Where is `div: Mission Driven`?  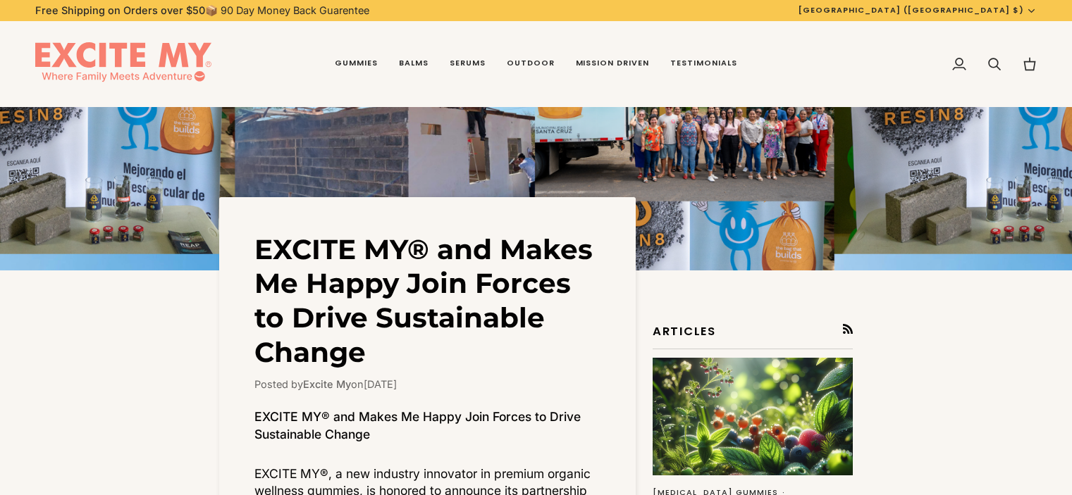 div: Mission Driven is located at coordinates (612, 64).